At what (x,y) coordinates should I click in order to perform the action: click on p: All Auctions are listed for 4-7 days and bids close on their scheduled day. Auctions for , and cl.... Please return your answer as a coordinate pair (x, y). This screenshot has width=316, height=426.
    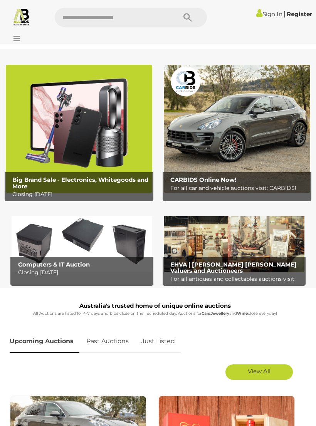
    Looking at the image, I should click on (155, 314).